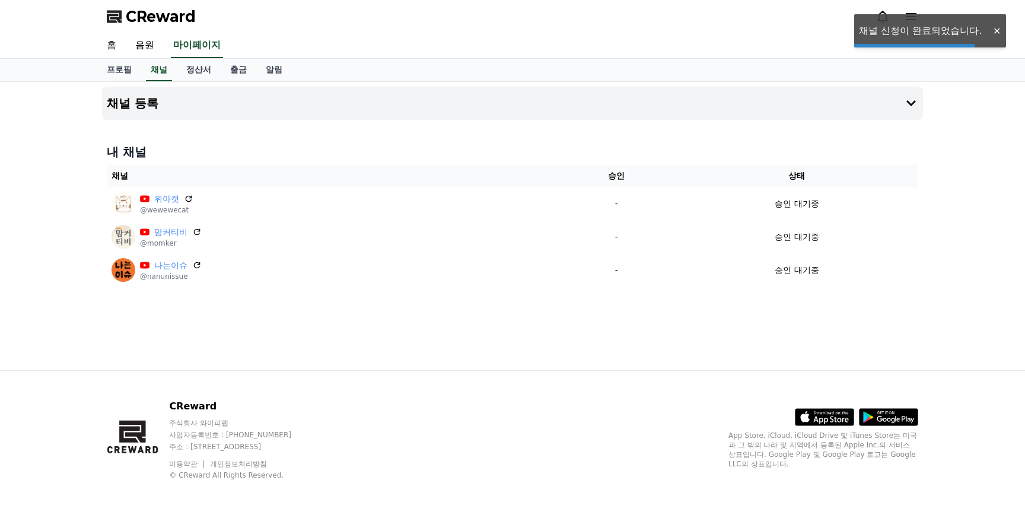 The image size is (1025, 518). I want to click on p: App Store, iCloud, iCloud Drive 및 iTunes Store는 미국과 그 밖의 나라 및 지역에서 등록된 Apple Inc.의 서비스 상표입니다. Goo..., so click(824, 450).